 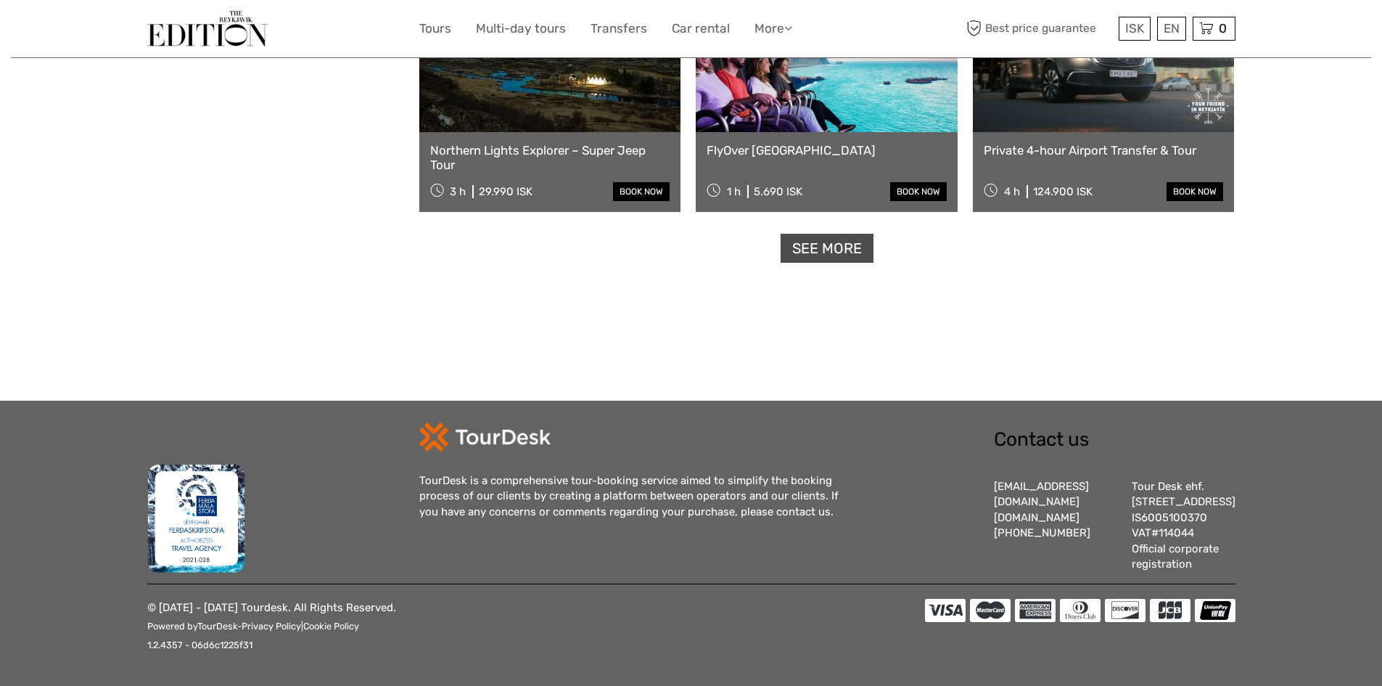 What do you see at coordinates (200, 644) in the screenshot?
I see `small: 1.2.4357 - 06d6c1225f31` at bounding box center [200, 644].